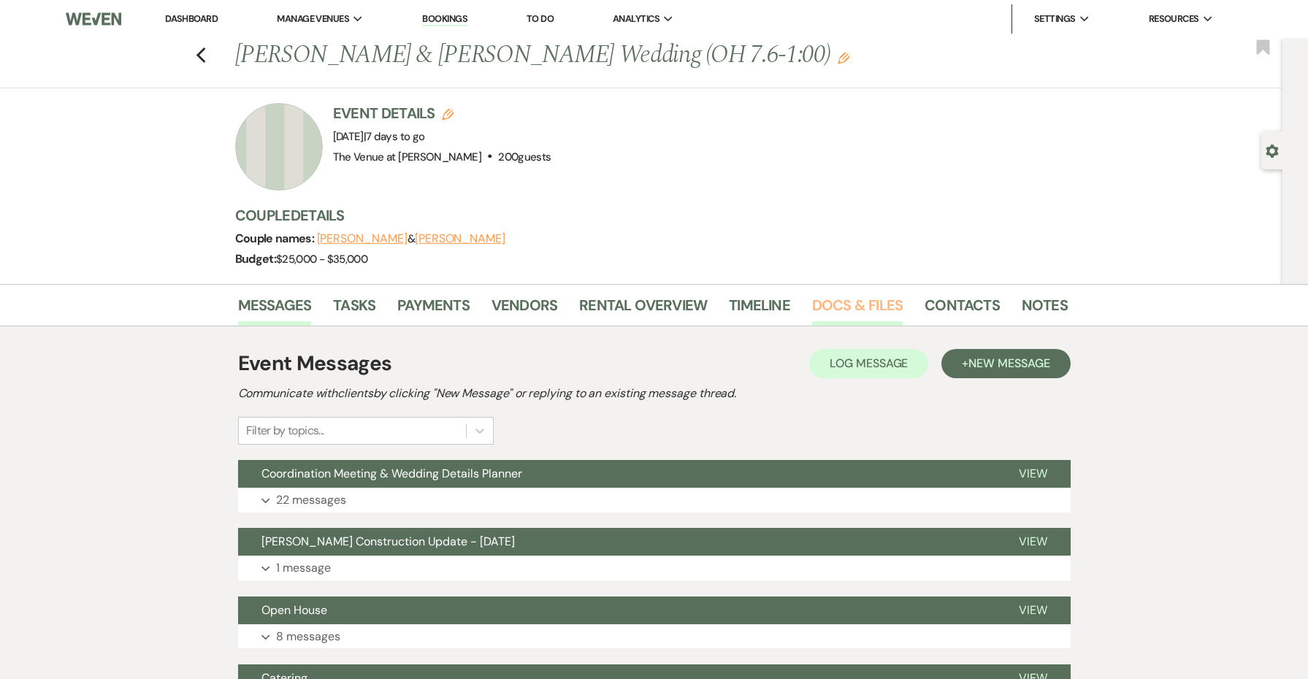 The image size is (1308, 679). I want to click on a: Notes, so click(1045, 310).